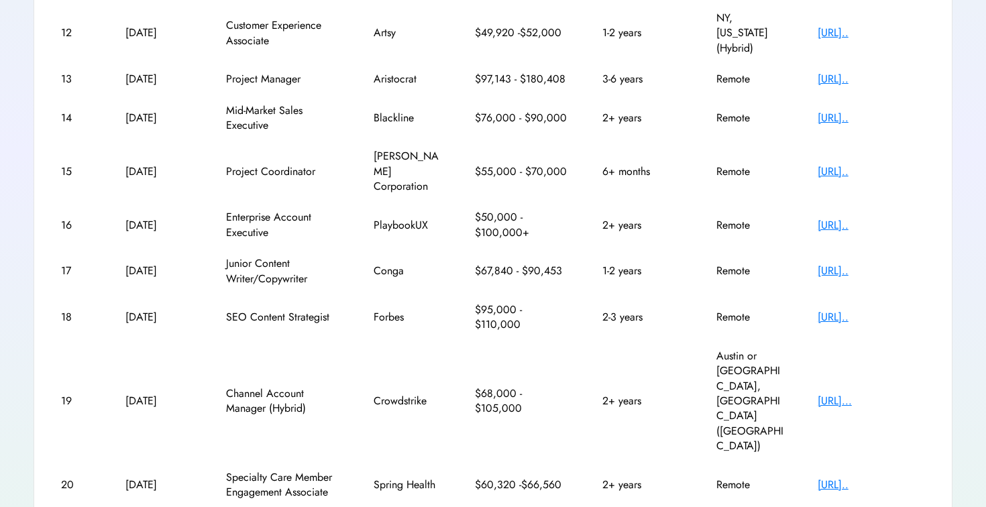 The image size is (986, 507). I want to click on div: 18, so click(76, 317).